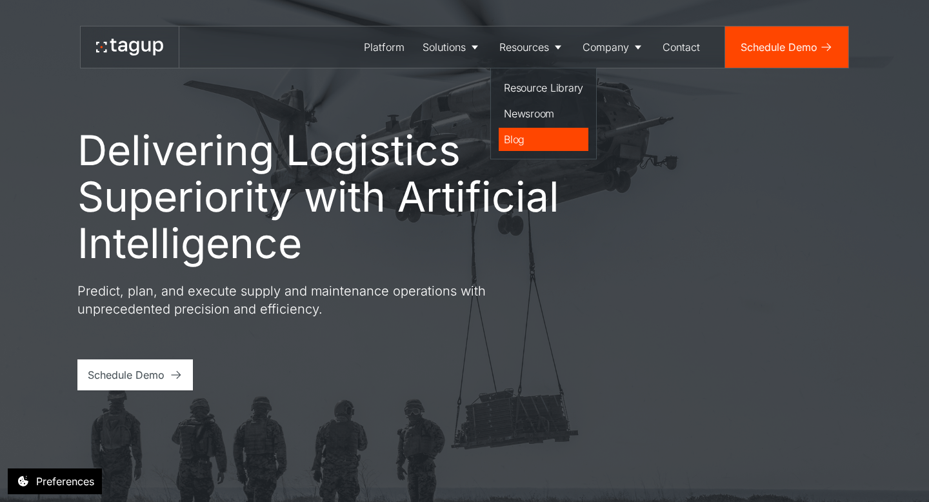 The width and height of the screenshot is (929, 502). What do you see at coordinates (384, 47) in the screenshot?
I see `div: Platform` at bounding box center [384, 47].